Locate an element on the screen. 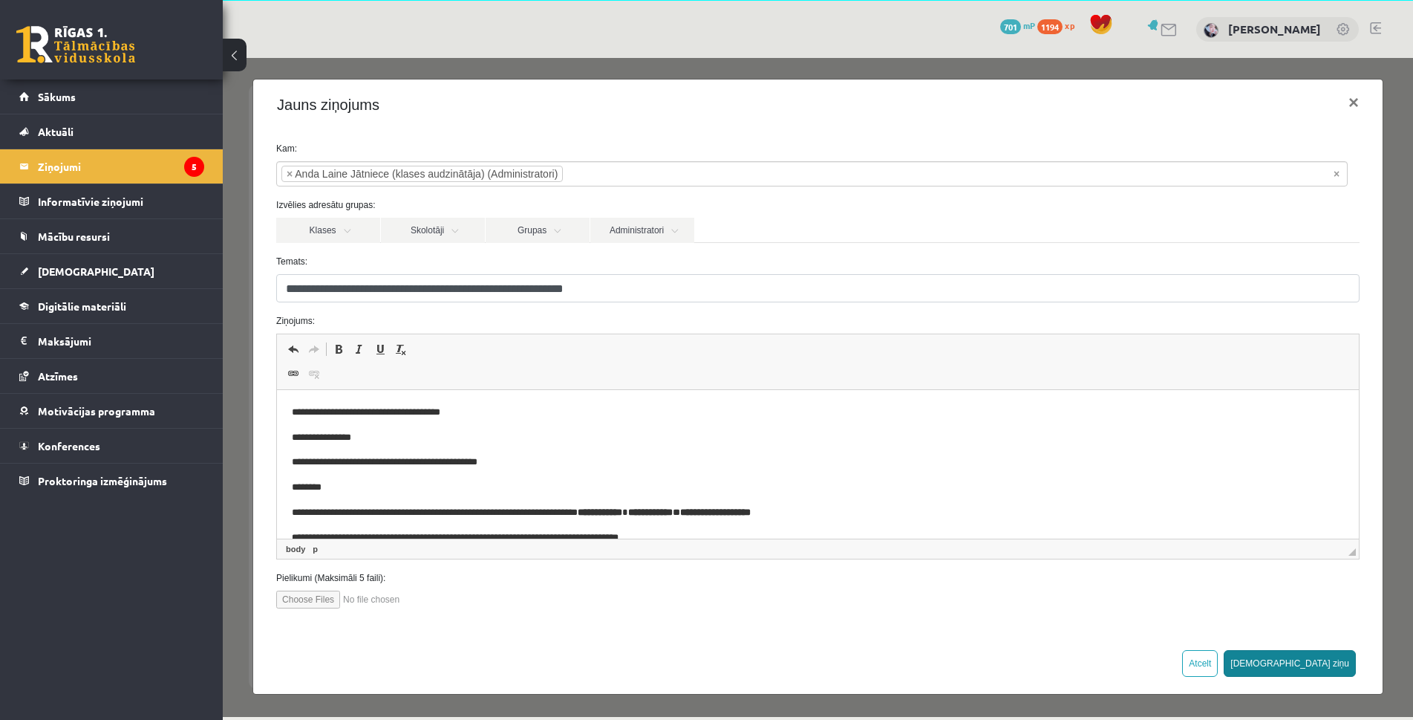  span: Proktoringa izmēģinājums is located at coordinates (103, 481).